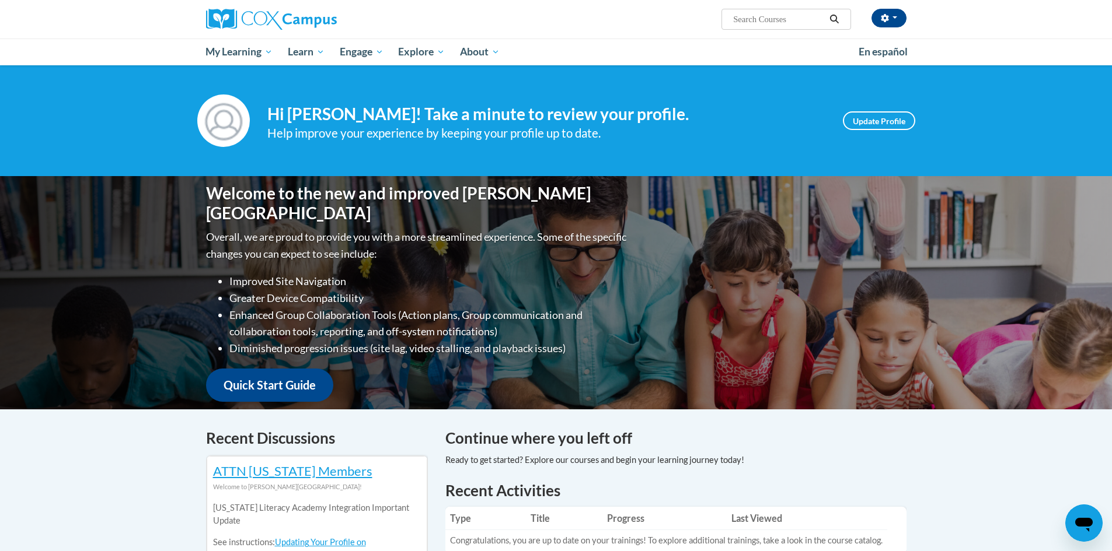  What do you see at coordinates (271, 19) in the screenshot?
I see `img: Cox Campus` at bounding box center [271, 19].